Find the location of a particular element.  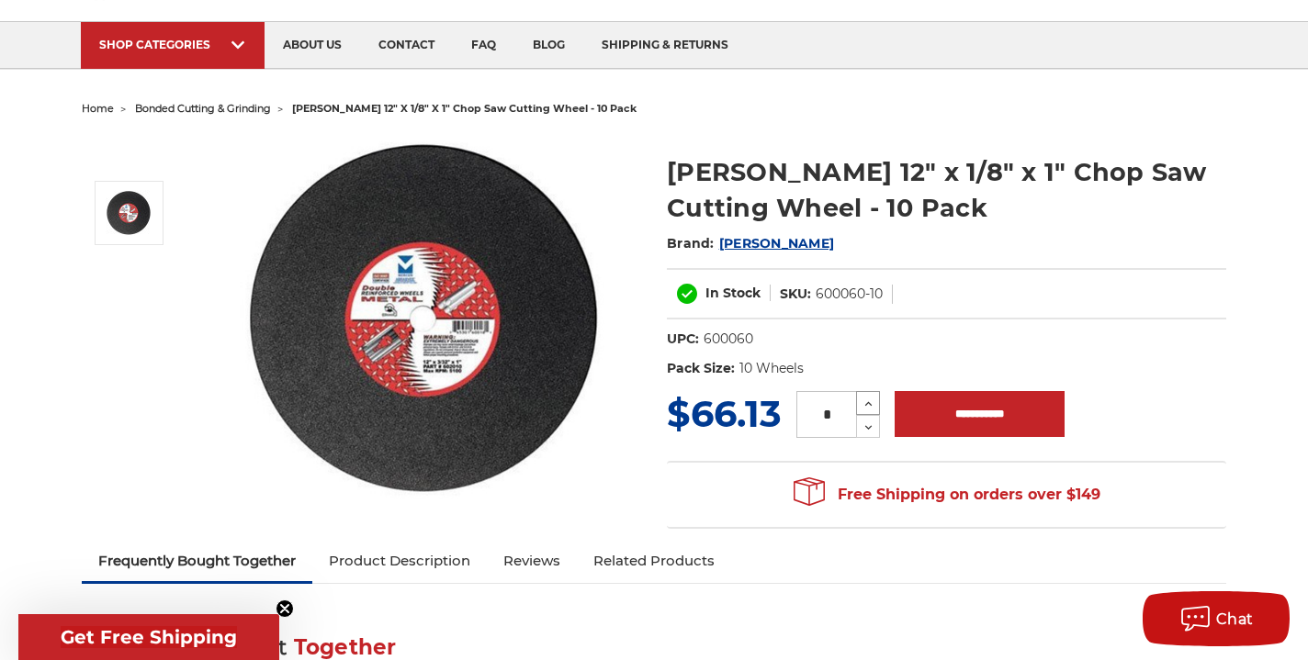

div: Get Free ShippingClose teaser is located at coordinates (149, 637).